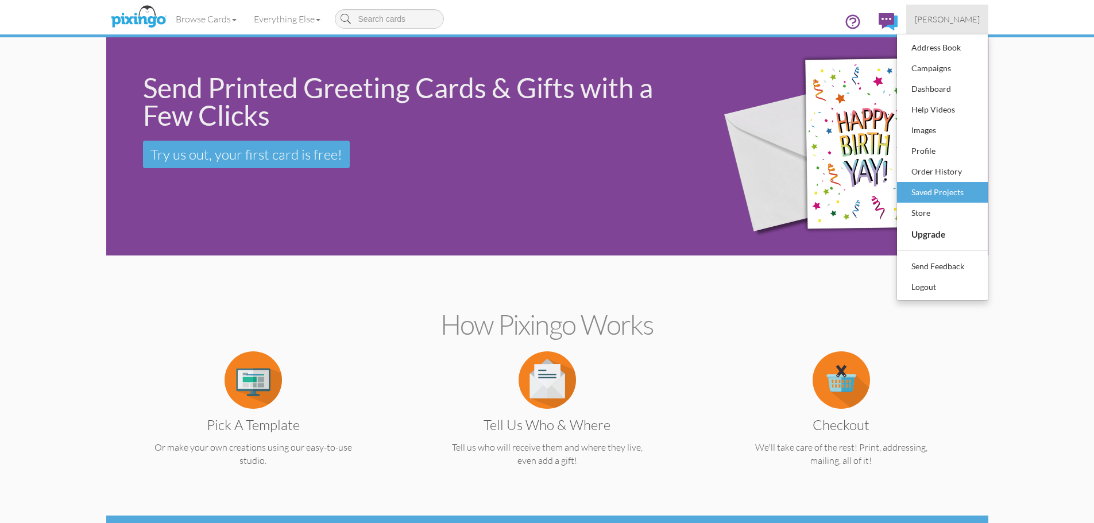  What do you see at coordinates (942, 48) in the screenshot?
I see `a: Address Book` at bounding box center [942, 48].